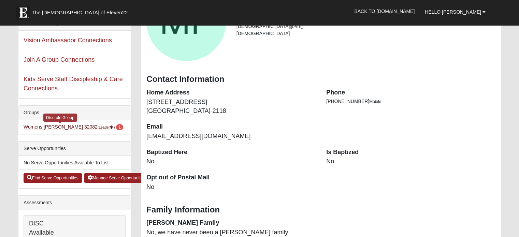 This screenshot has height=237, width=519. What do you see at coordinates (74, 149) in the screenshot?
I see `div: Serve Opportunities` at bounding box center [74, 149].